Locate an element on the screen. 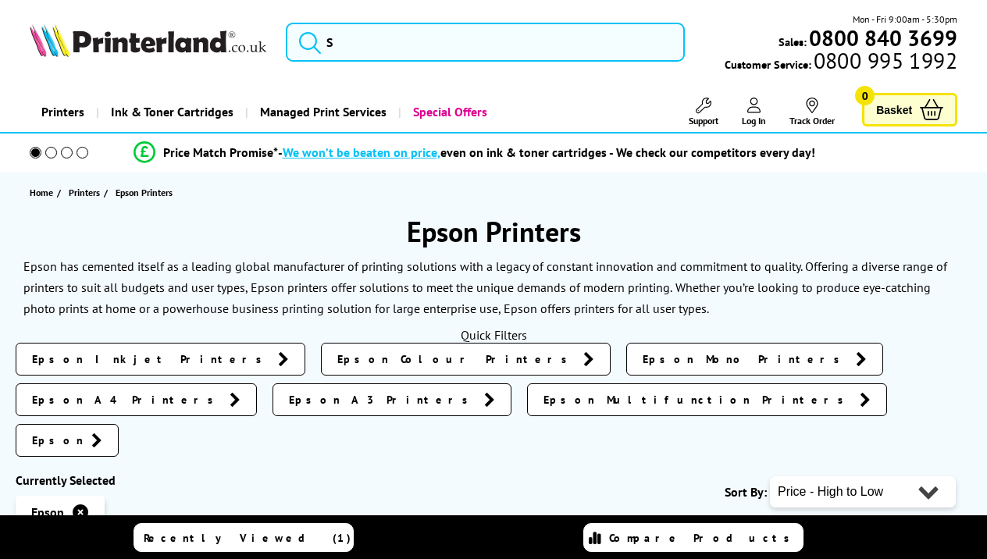 The image size is (987, 559). div: Currently Selected is located at coordinates (129, 480).